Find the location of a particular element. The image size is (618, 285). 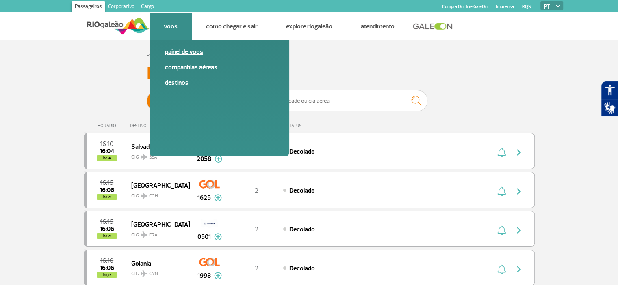

a: Companhias Aéreas is located at coordinates (219, 67).